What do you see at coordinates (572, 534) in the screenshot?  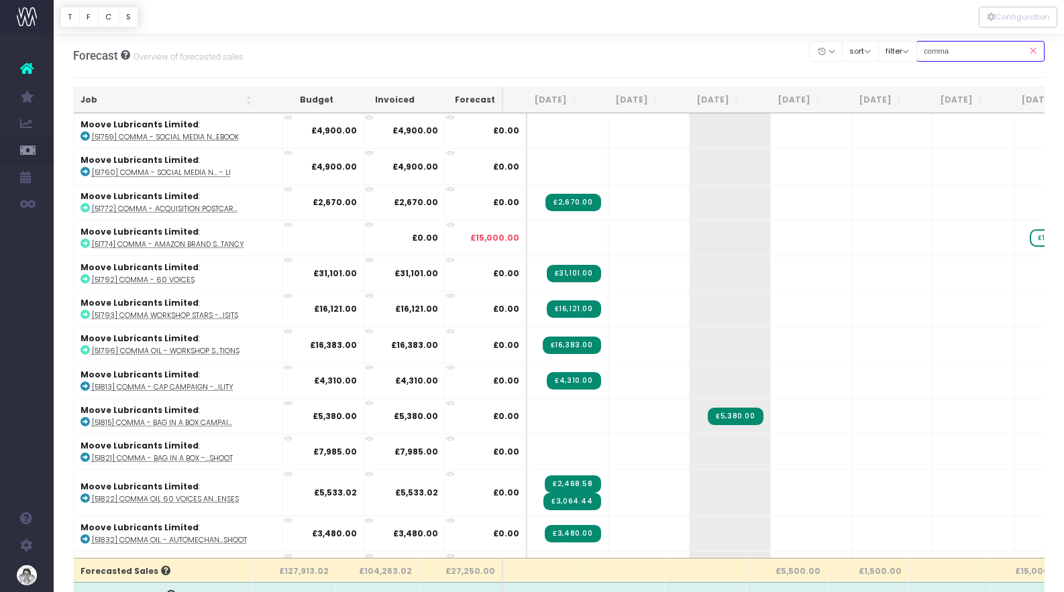 I see `span: Streamtime Invoice: 3081 – [51832] Comma Oil - Automechanika Photoshoot` at bounding box center [572, 534].